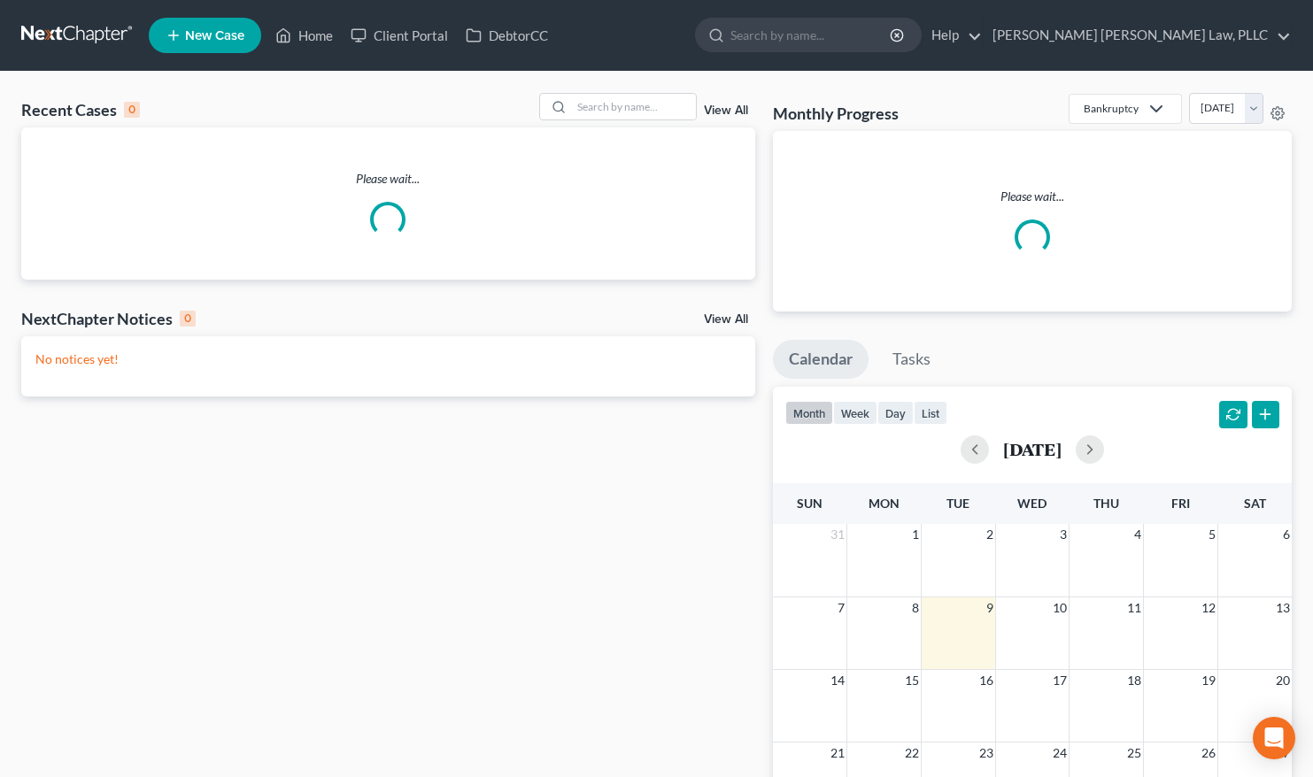  Describe the element at coordinates (838, 754) in the screenshot. I see `span: 21` at that location.